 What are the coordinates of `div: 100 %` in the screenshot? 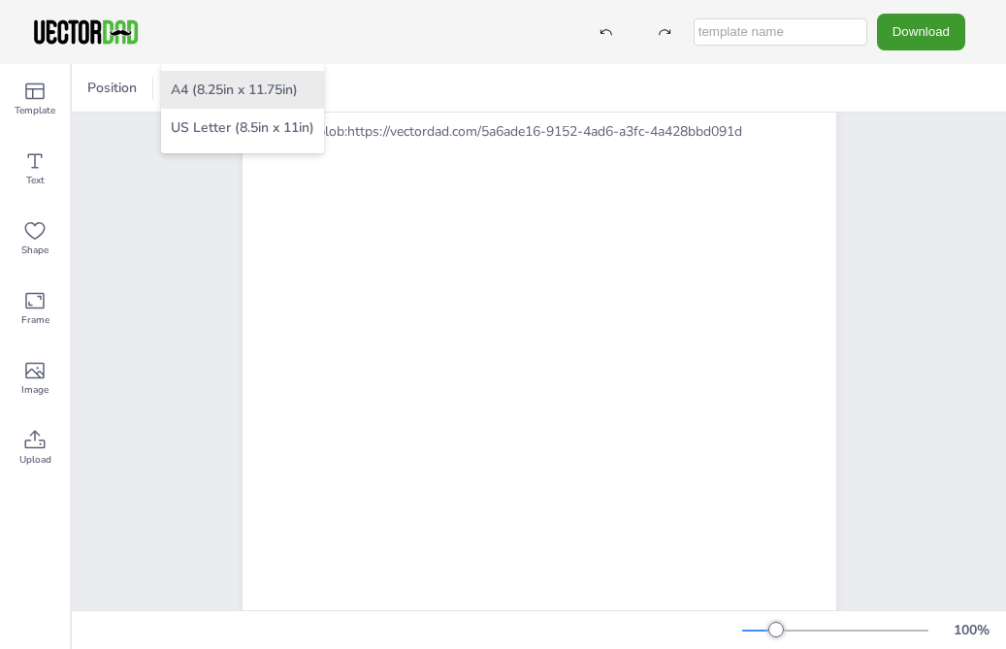 It's located at (971, 630).